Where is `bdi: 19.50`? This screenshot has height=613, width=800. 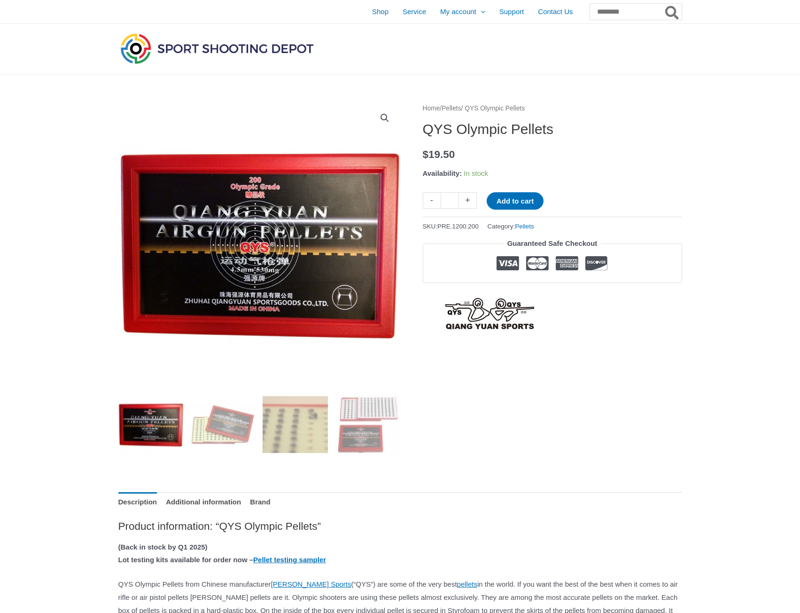
bdi: 19.50 is located at coordinates (439, 154).